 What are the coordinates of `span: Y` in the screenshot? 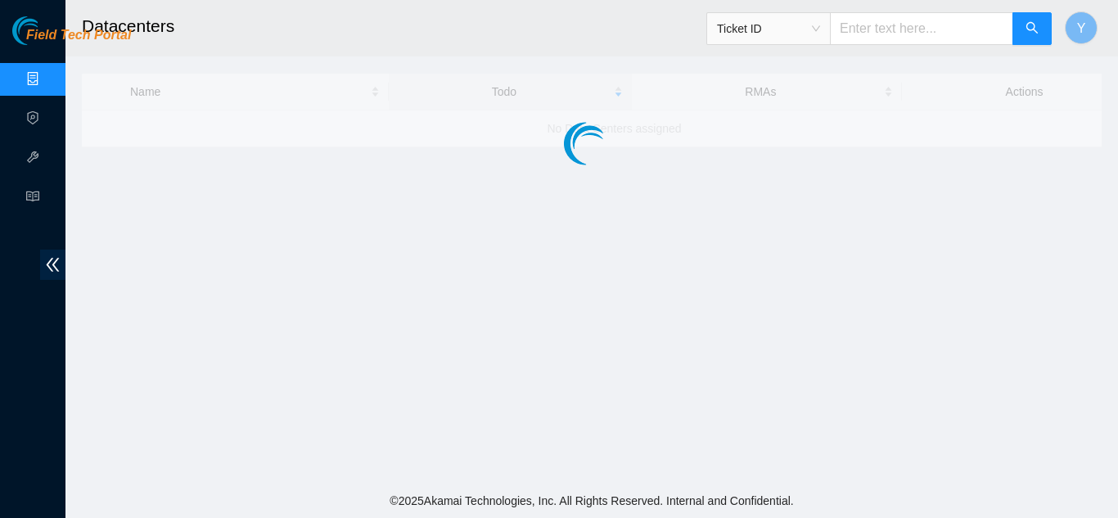 It's located at (1081, 28).